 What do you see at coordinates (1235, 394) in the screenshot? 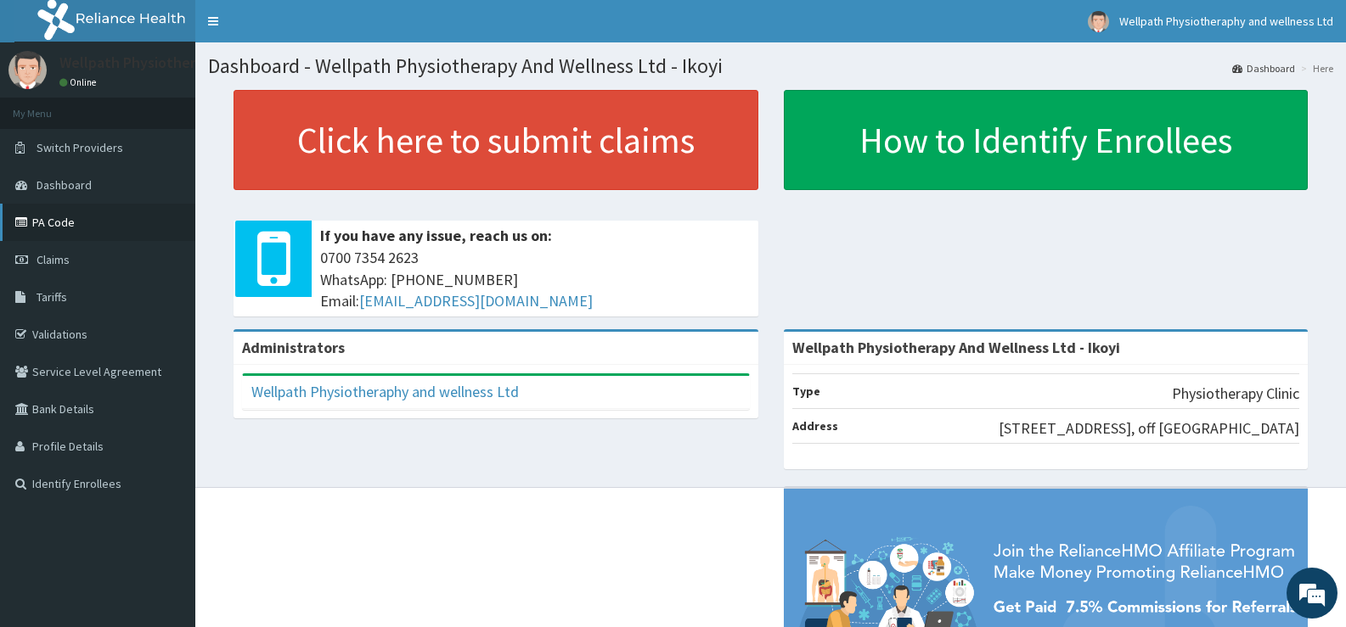
I see `p: Physiotherapy Clinic` at bounding box center [1235, 394].